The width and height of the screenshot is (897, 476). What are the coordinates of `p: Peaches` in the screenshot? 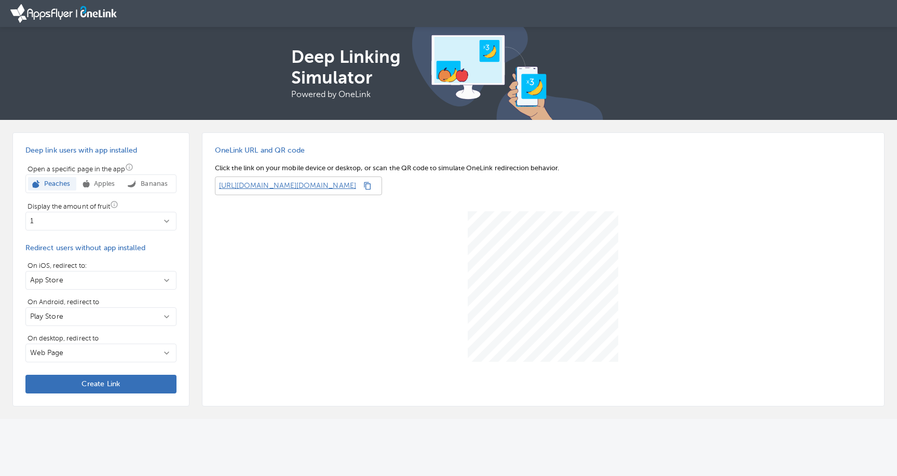 It's located at (55, 184).